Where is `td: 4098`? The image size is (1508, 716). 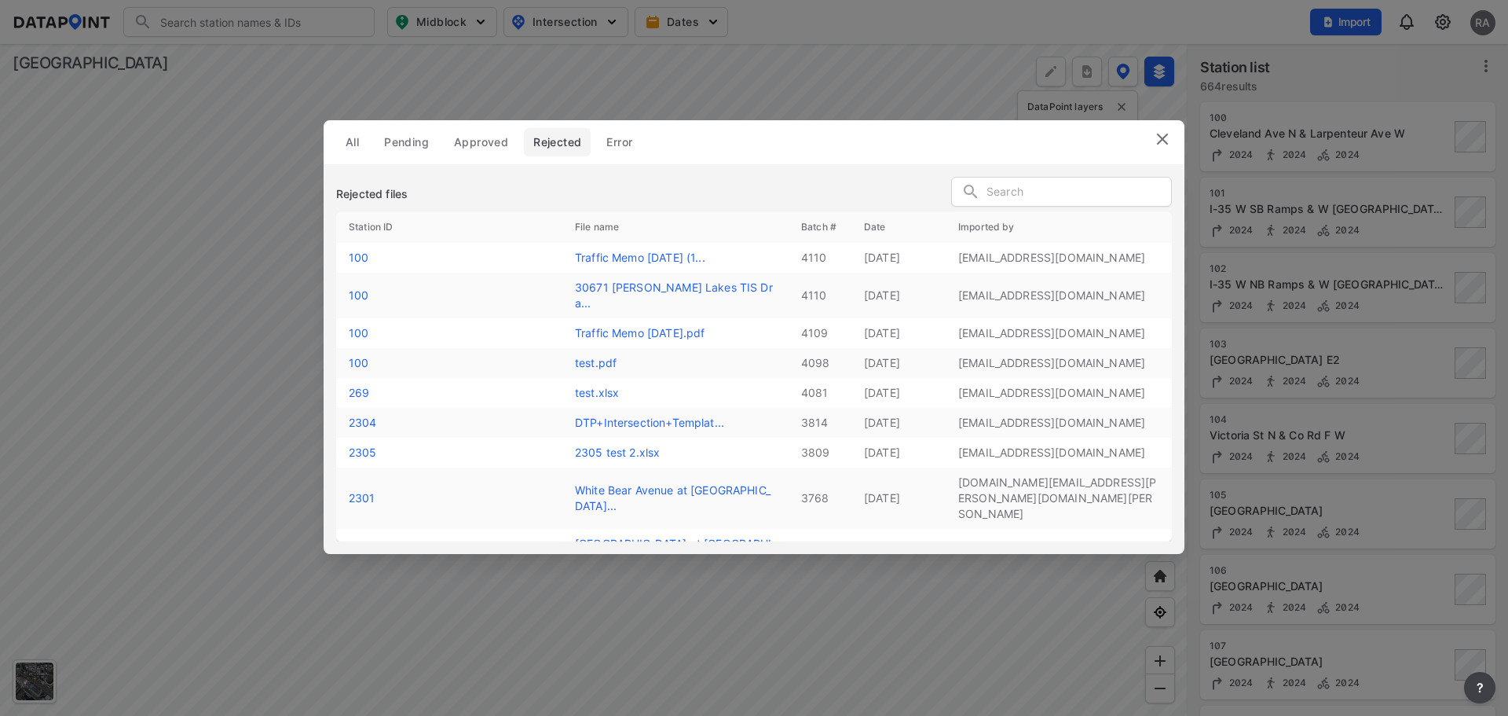 td: 4098 is located at coordinates (820, 363).